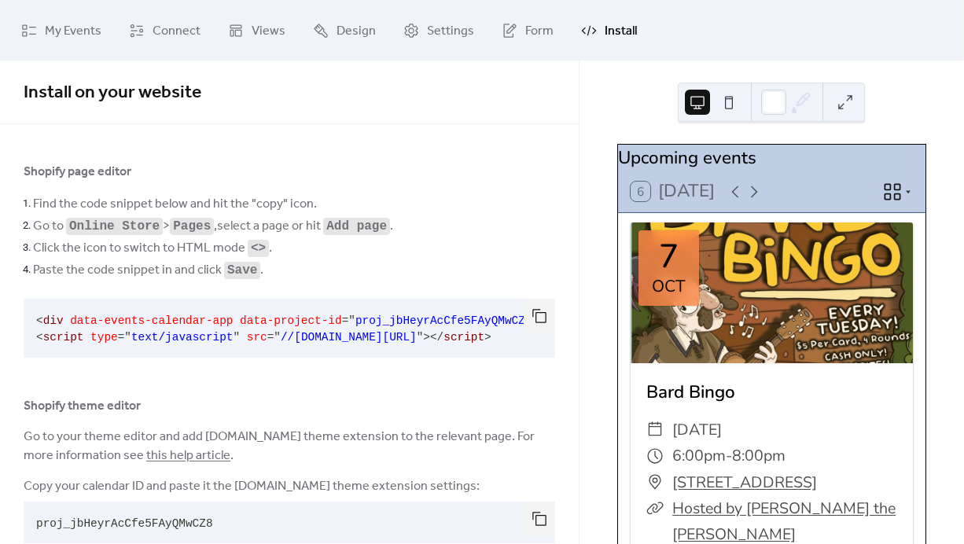 The image size is (964, 544). What do you see at coordinates (77, 172) in the screenshot?
I see `span: Shopify page editor` at bounding box center [77, 172].